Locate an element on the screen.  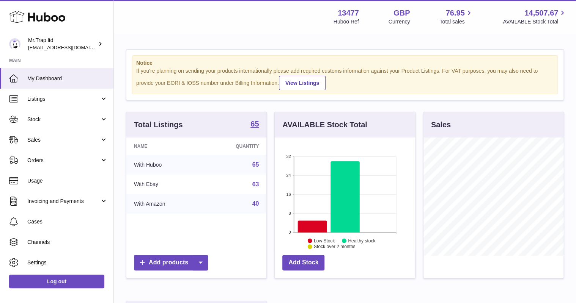
text: 0 is located at coordinates (290, 233).